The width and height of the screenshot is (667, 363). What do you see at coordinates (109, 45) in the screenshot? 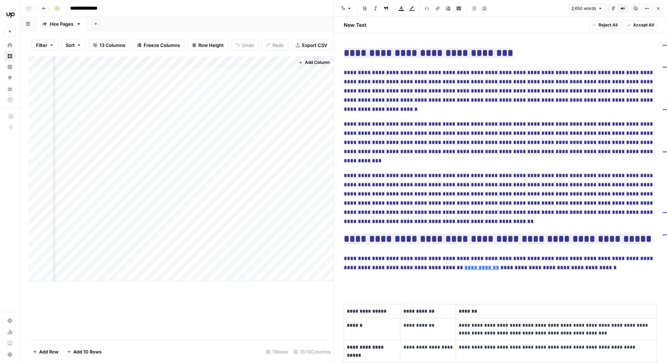
I see `button: 13 Columns` at bounding box center [109, 45].